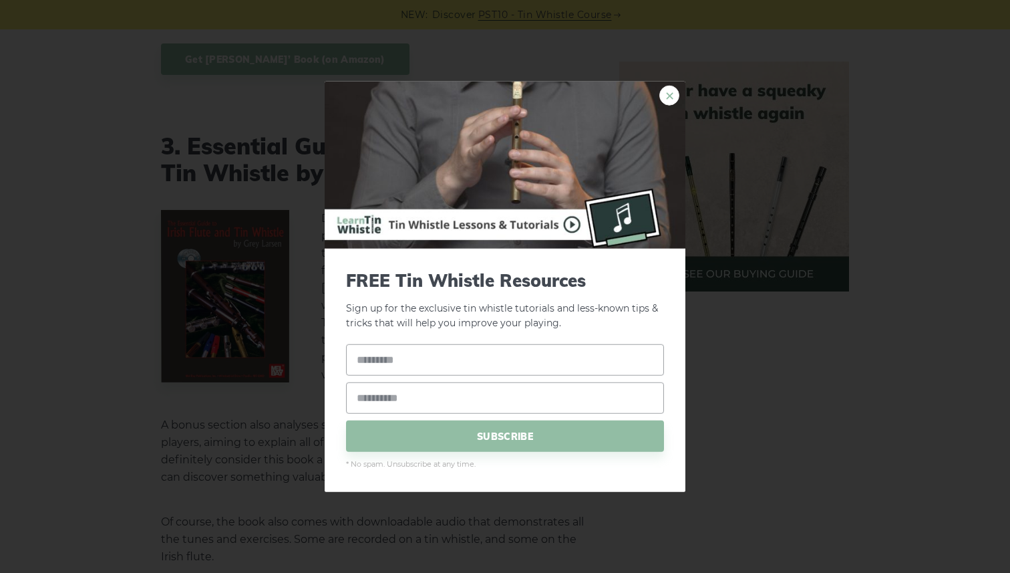 Image resolution: width=1010 pixels, height=573 pixels. I want to click on span: SUBSCRIBE, so click(505, 436).